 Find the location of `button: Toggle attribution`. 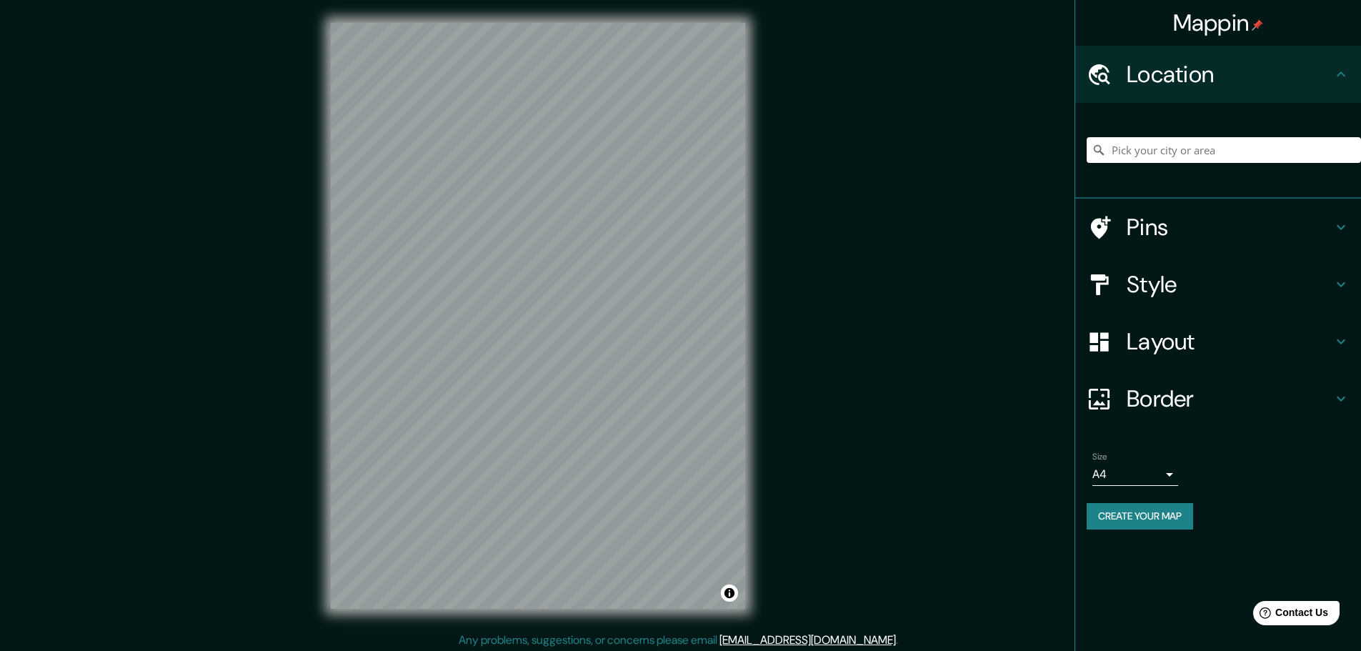

button: Toggle attribution is located at coordinates (730, 593).